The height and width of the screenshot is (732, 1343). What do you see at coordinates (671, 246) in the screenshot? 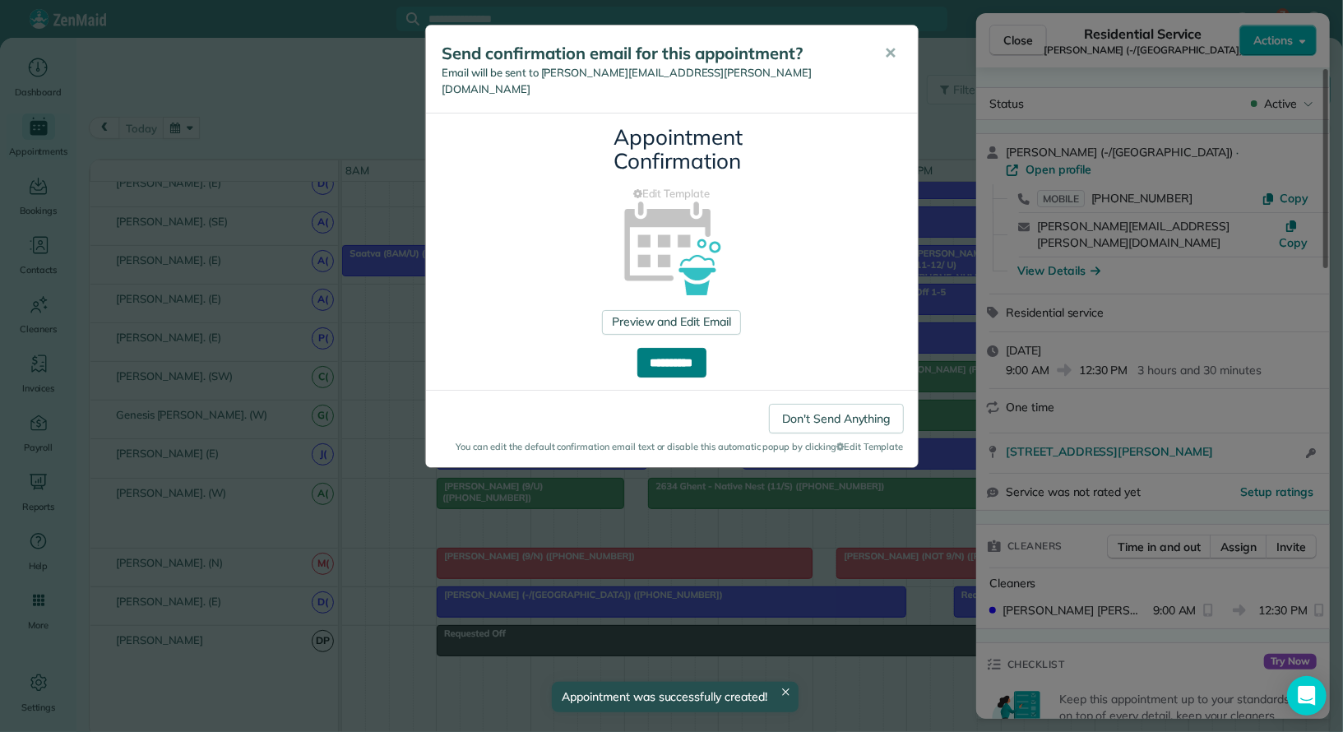
I see `img: appointment_confirmation_icon-141e34405f88b12ade42628e8c248340957700ab75a12ae832a8710e9b578dc5.png` at bounding box center [671, 246].